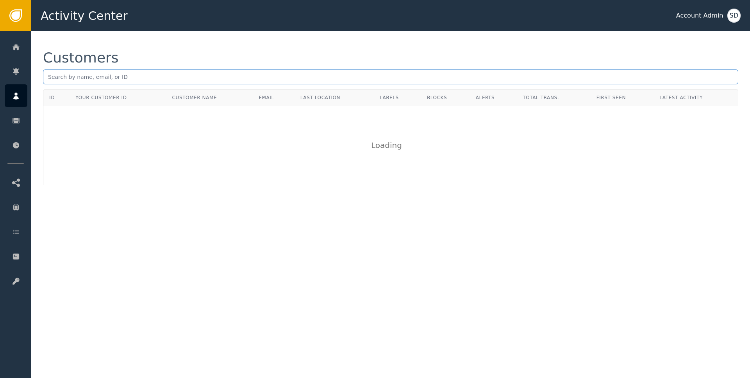 The image size is (750, 378). I want to click on input: Search by name, email, or ID, so click(391, 77).